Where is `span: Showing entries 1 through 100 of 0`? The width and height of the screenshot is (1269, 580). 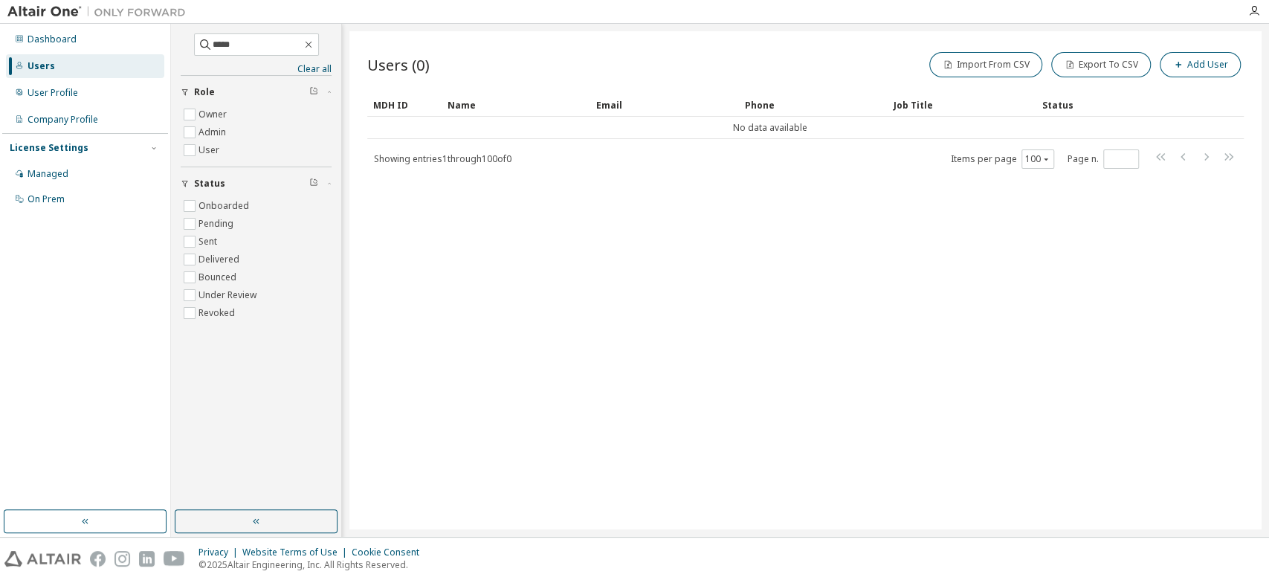 span: Showing entries 1 through 100 of 0 is located at coordinates (442, 158).